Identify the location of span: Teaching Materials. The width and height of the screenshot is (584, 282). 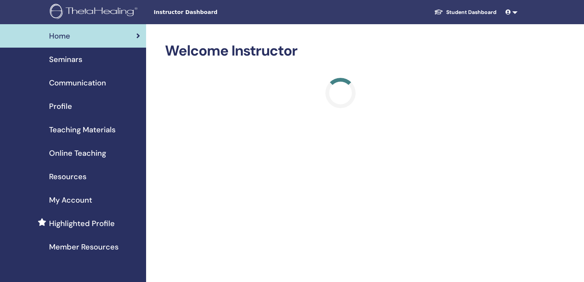
(82, 130).